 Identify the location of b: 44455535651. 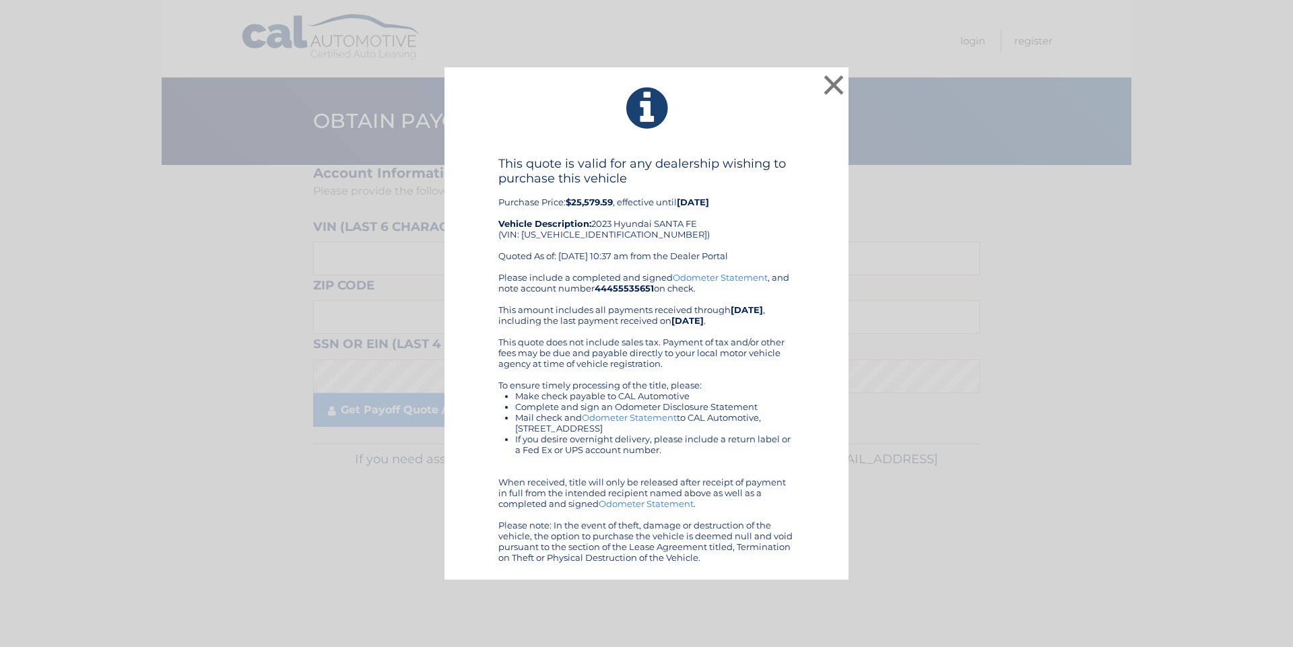
(624, 288).